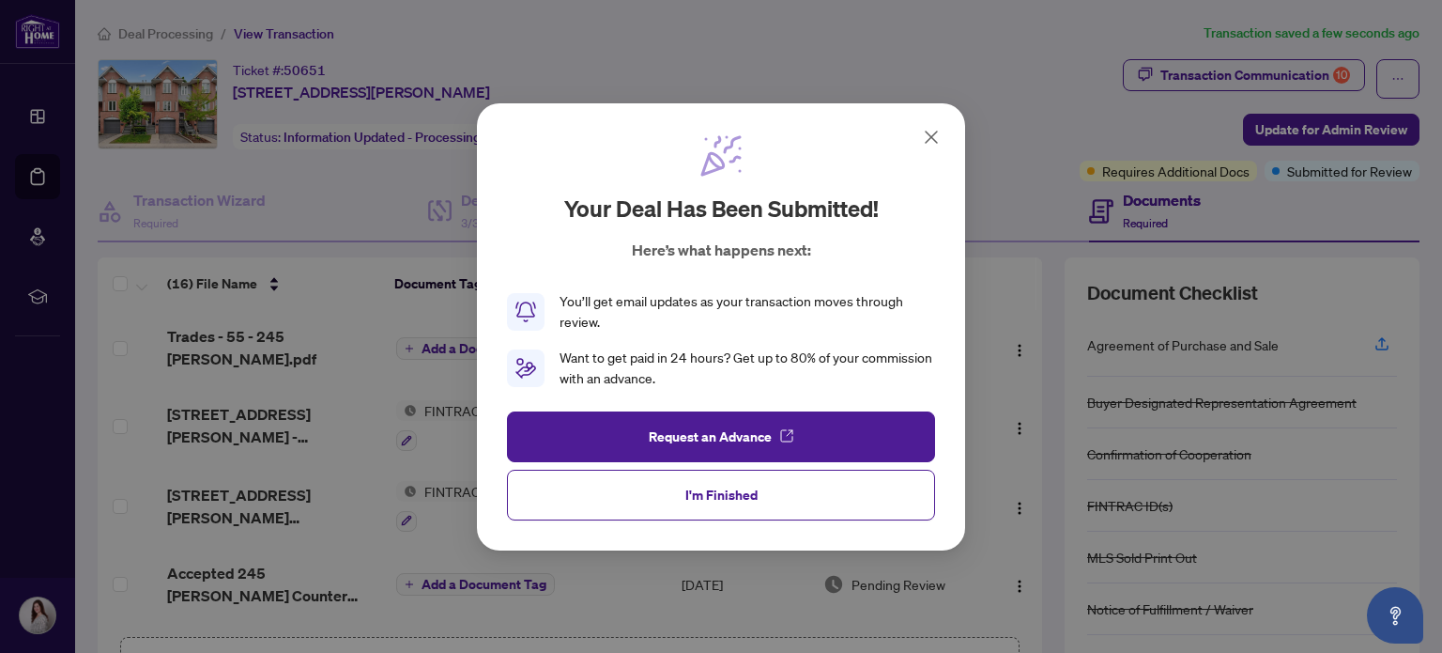 Image resolution: width=1442 pixels, height=653 pixels. What do you see at coordinates (721, 494) in the screenshot?
I see `span: I'm Finished` at bounding box center [721, 494].